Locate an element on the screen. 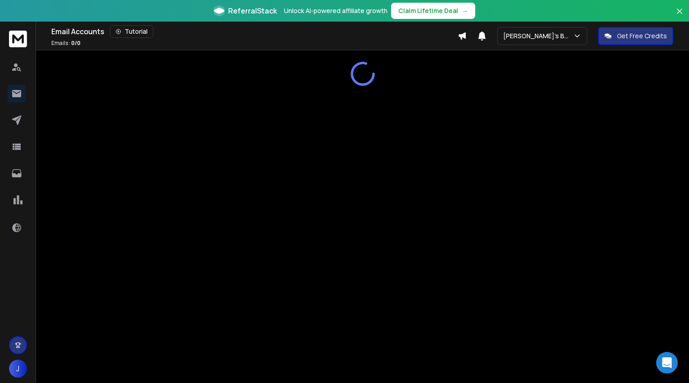 This screenshot has height=383, width=689. p: Get Free Credits is located at coordinates (641, 36).